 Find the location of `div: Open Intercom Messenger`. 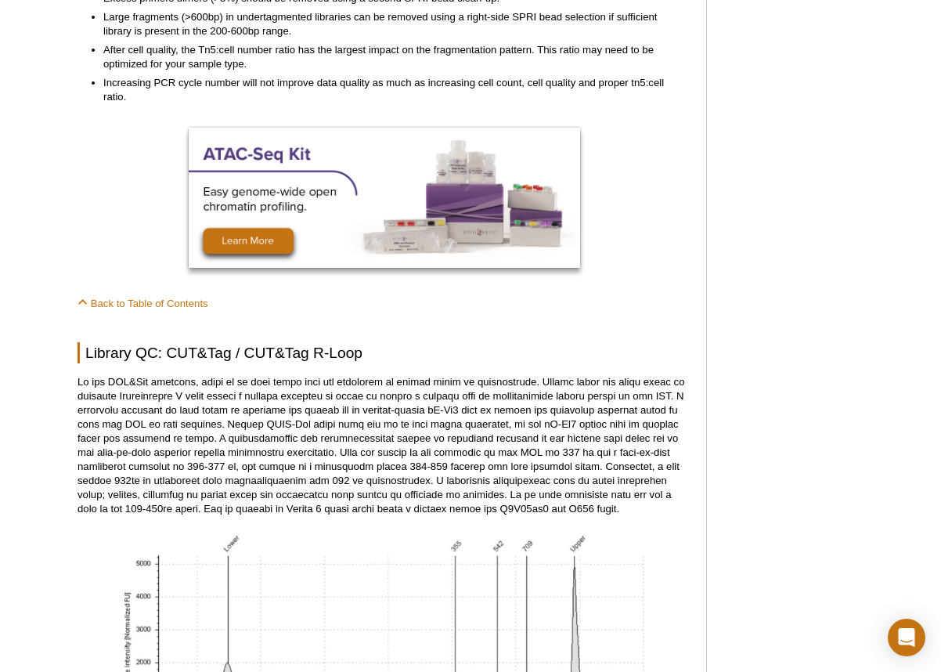

div: Open Intercom Messenger is located at coordinates (907, 638).